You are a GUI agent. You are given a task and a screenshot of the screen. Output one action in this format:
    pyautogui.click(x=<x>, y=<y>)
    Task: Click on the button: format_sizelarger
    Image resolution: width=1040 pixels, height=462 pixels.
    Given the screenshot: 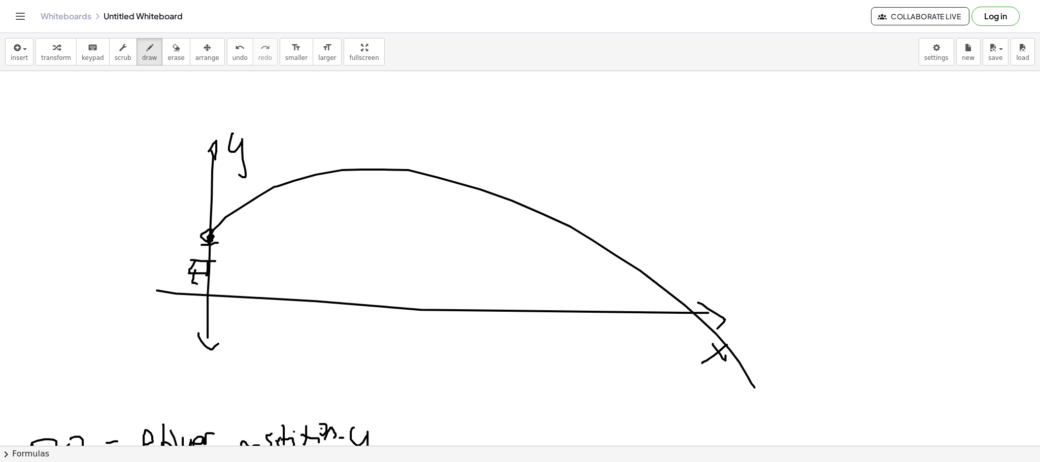 What is the action you would take?
    pyautogui.click(x=327, y=52)
    